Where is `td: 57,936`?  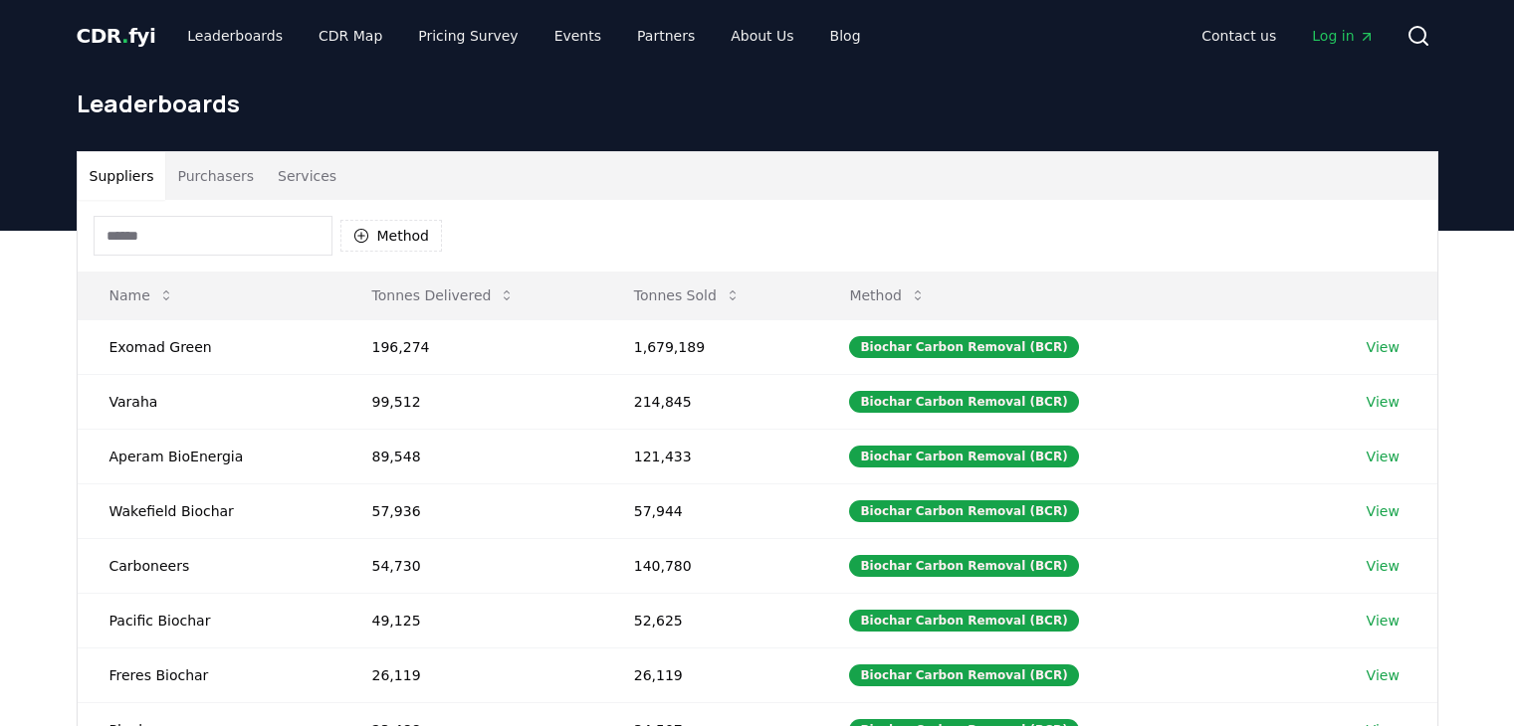
td: 57,936 is located at coordinates (471, 511).